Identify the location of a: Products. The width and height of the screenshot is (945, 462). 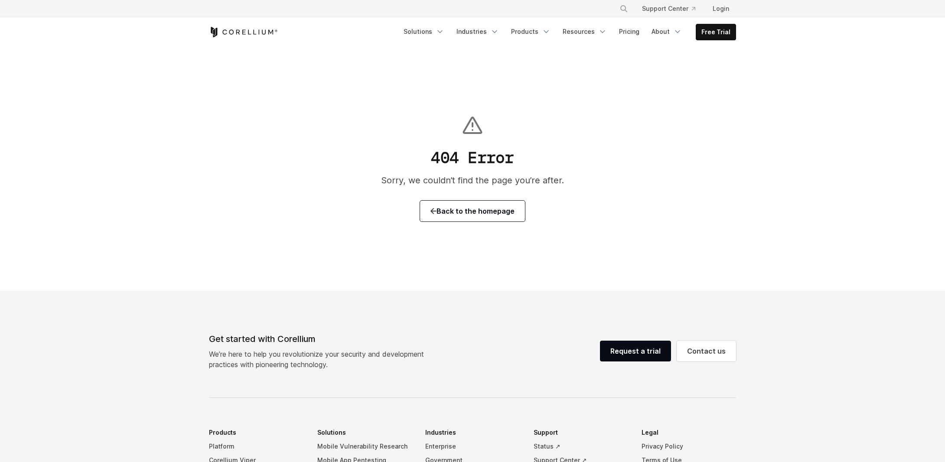
(530, 32).